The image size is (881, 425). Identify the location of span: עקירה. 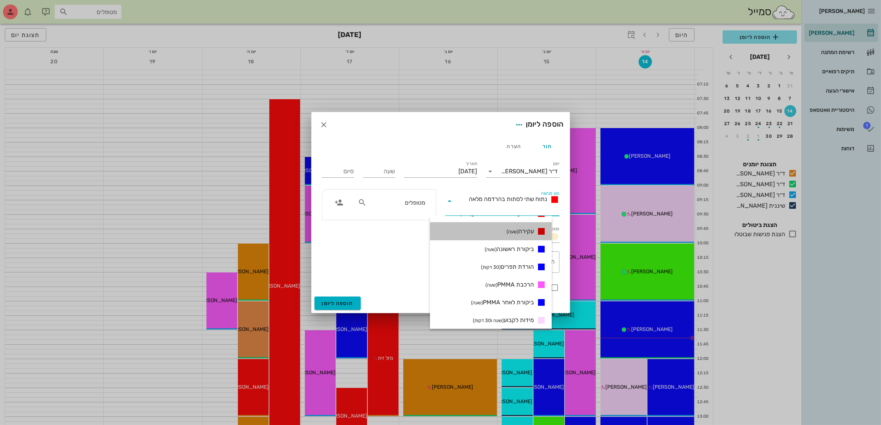
(520, 231).